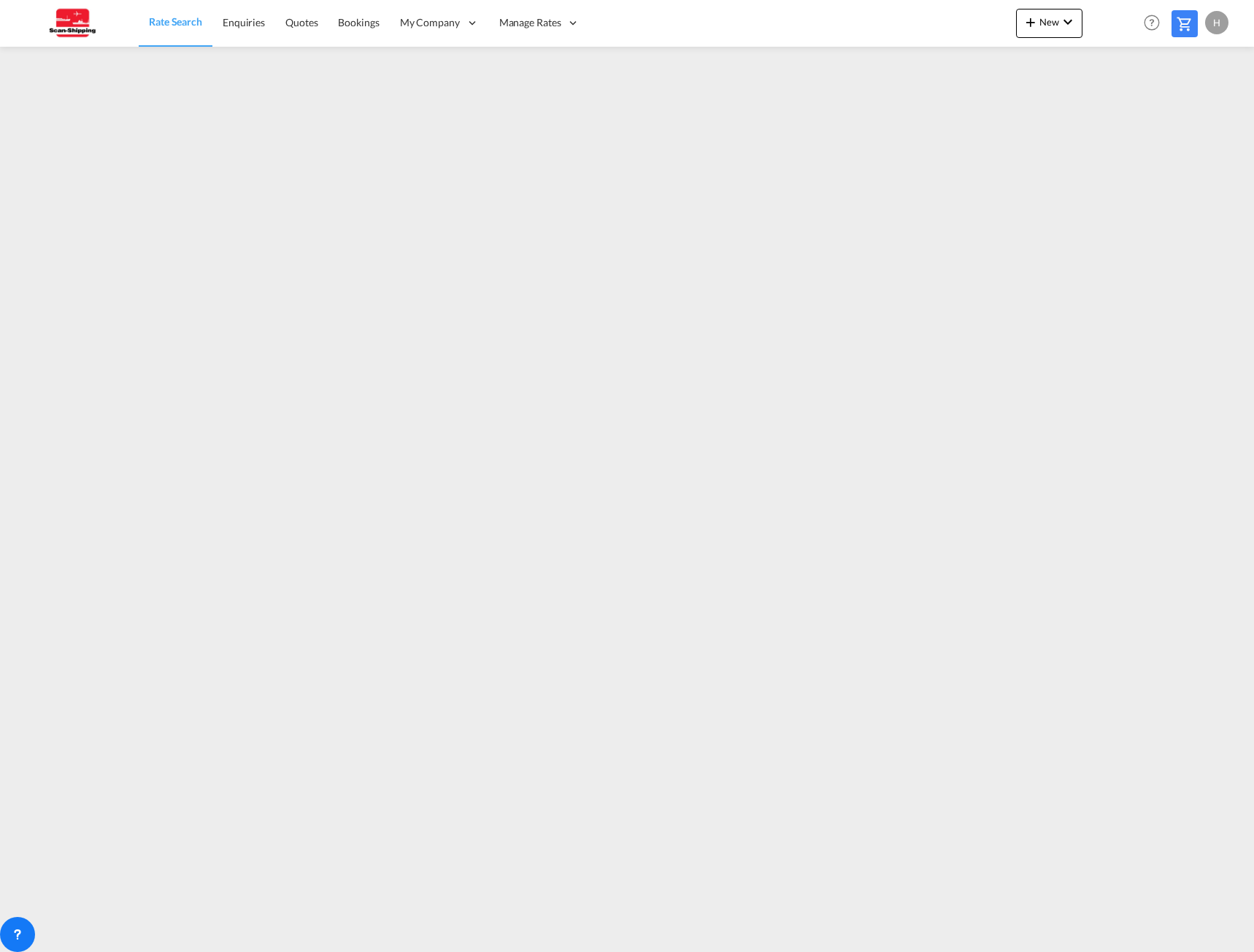 The image size is (1254, 952). What do you see at coordinates (1068, 21) in the screenshot?
I see `md-icon: icon-chevron-down` at bounding box center [1068, 21].